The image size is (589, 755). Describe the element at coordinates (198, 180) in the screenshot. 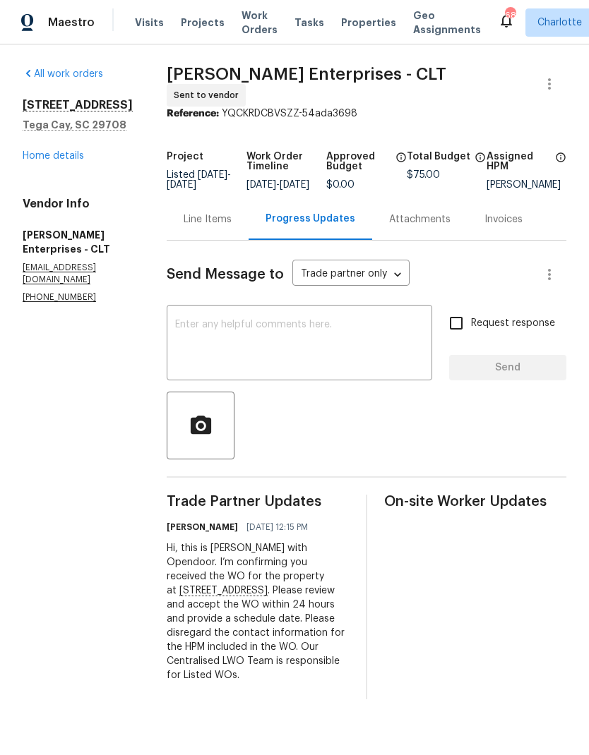

I see `span: Listed` at that location.